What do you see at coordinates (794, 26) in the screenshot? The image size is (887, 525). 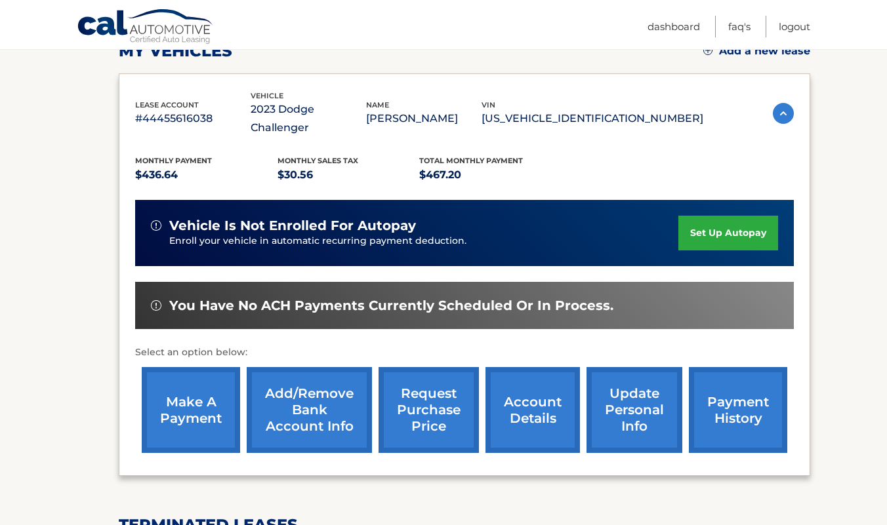 I see `a: Logout` at bounding box center [794, 26].